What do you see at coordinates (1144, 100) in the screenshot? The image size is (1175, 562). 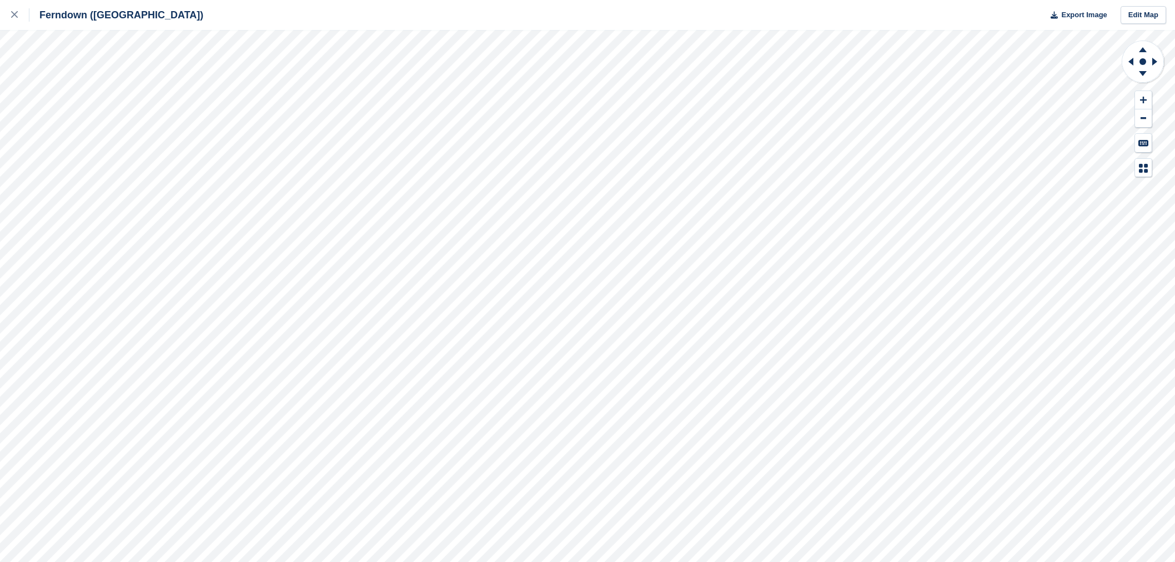 I see `button: Zoom In` at bounding box center [1144, 100].